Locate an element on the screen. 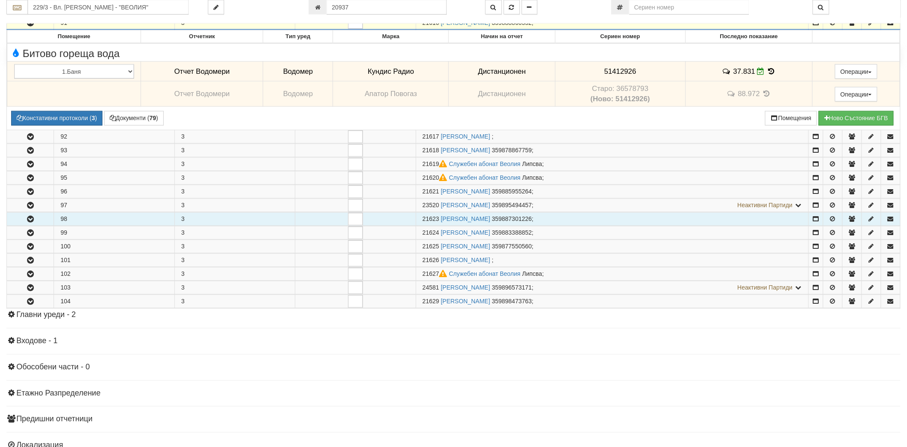 The width and height of the screenshot is (907, 447). button: Помещения is located at coordinates (792, 118).